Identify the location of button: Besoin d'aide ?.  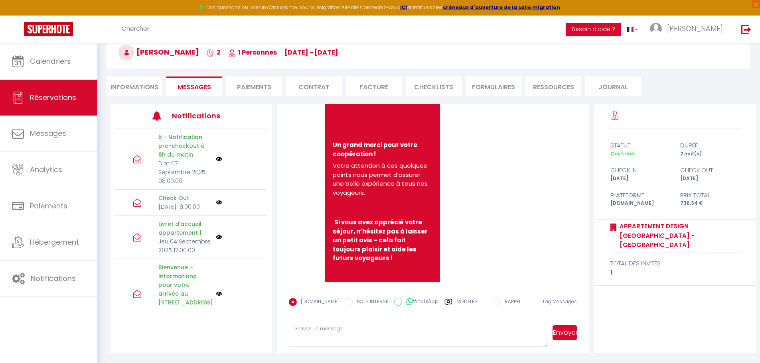
(593, 30).